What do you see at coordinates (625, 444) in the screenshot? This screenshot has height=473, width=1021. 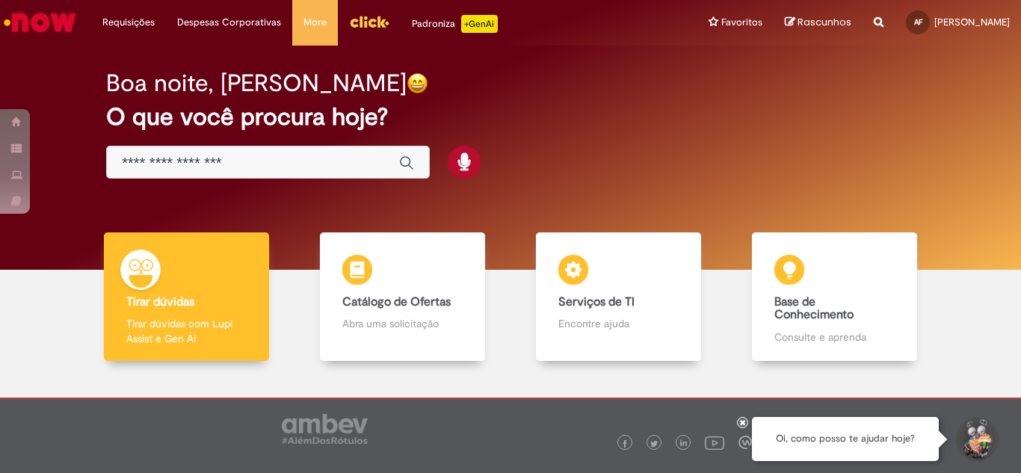 I see `img: logo_footer_facebook.png` at bounding box center [625, 444].